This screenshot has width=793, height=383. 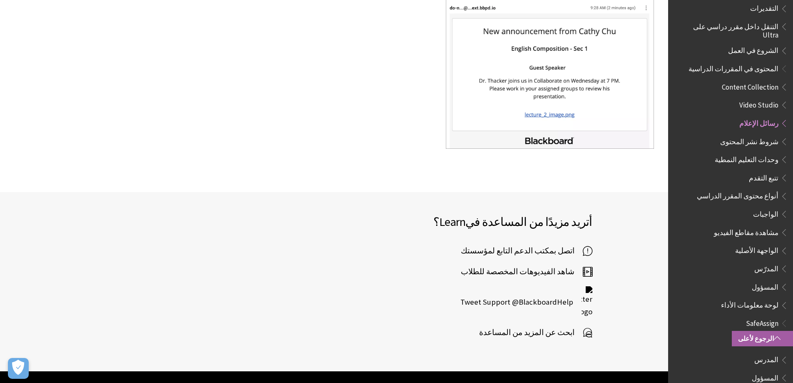 What do you see at coordinates (746, 231) in the screenshot?
I see `span: مشاهدة مقاطع الفيديو` at bounding box center [746, 231].